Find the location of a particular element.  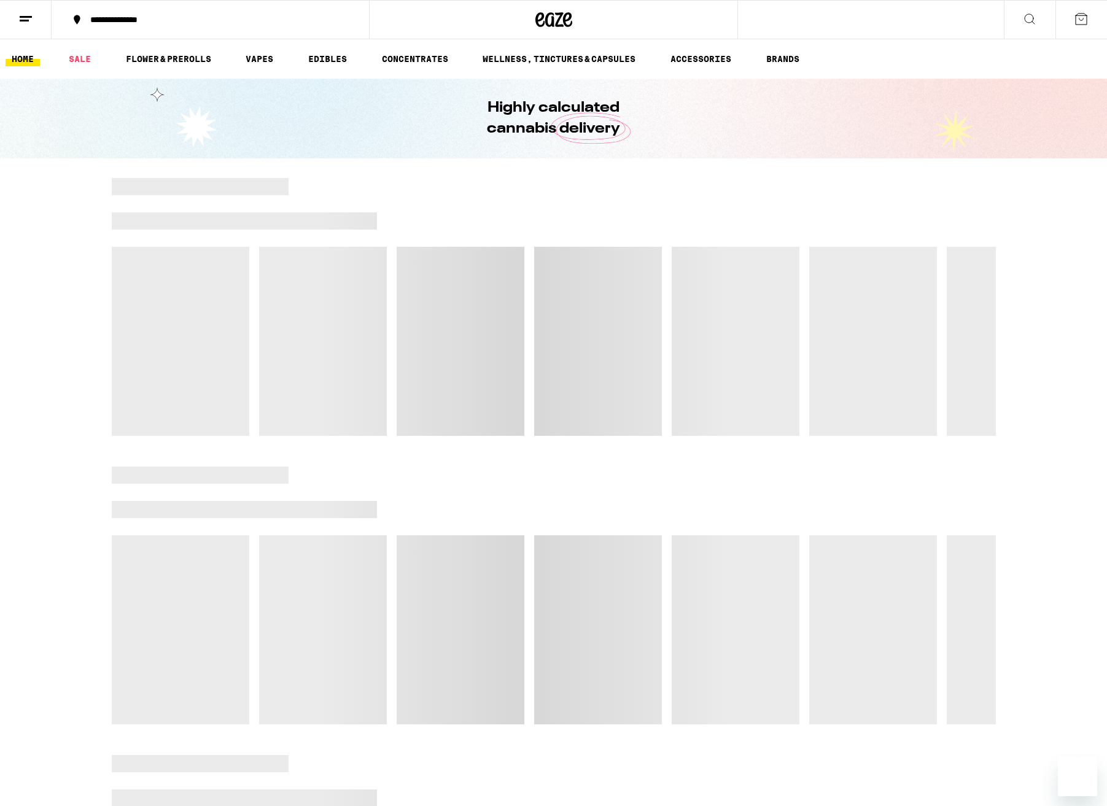

a: CONCENTRATES is located at coordinates (415, 59).